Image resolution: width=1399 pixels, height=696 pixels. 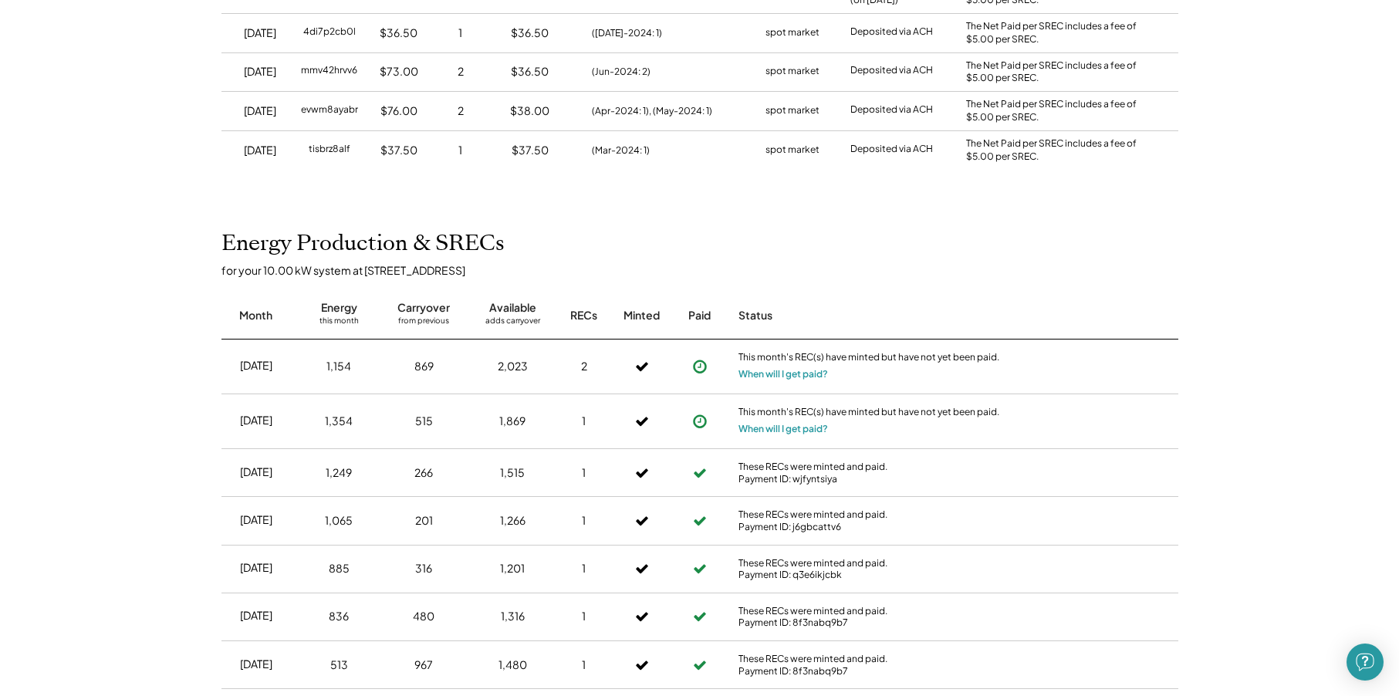 I want to click on div: 967, so click(x=424, y=665).